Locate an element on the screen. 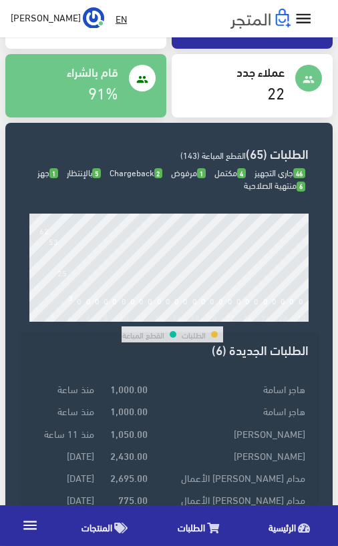 Image resolution: width=338 pixels, height=546 pixels. div: 28 is located at coordinates (283, 317).